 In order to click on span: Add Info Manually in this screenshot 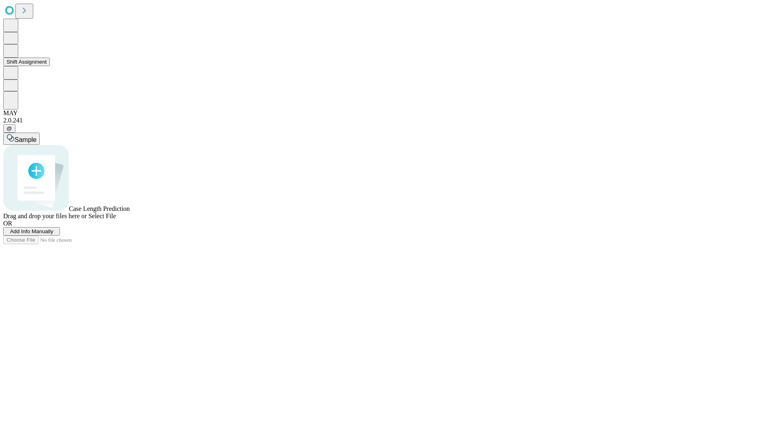, I will do `click(32, 231)`.